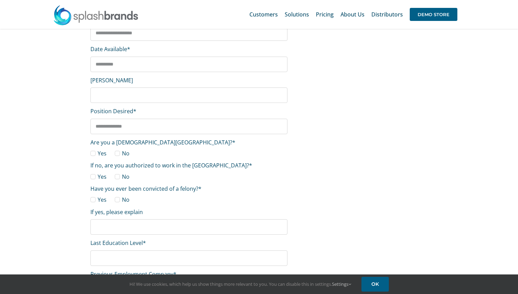 The image size is (518, 294). I want to click on label: Last Education Level, so click(118, 243).